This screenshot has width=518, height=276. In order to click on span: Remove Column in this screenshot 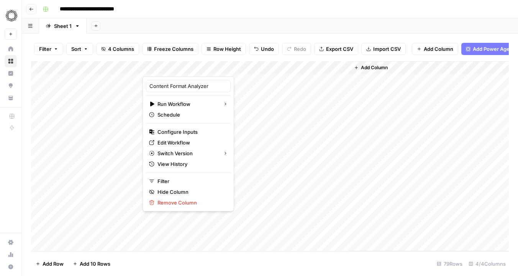, I will do `click(191, 203)`.